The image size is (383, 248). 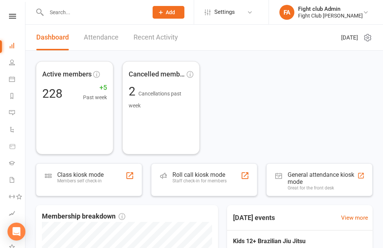 What do you see at coordinates (330, 9) in the screenshot?
I see `div: Fight club Admin` at bounding box center [330, 9].